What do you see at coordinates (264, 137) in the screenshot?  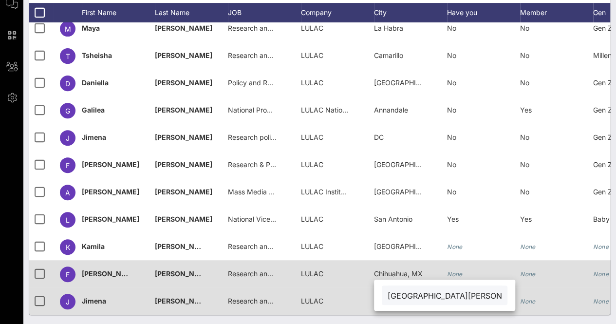 I see `span: Research policy fellow` at bounding box center [264, 137].